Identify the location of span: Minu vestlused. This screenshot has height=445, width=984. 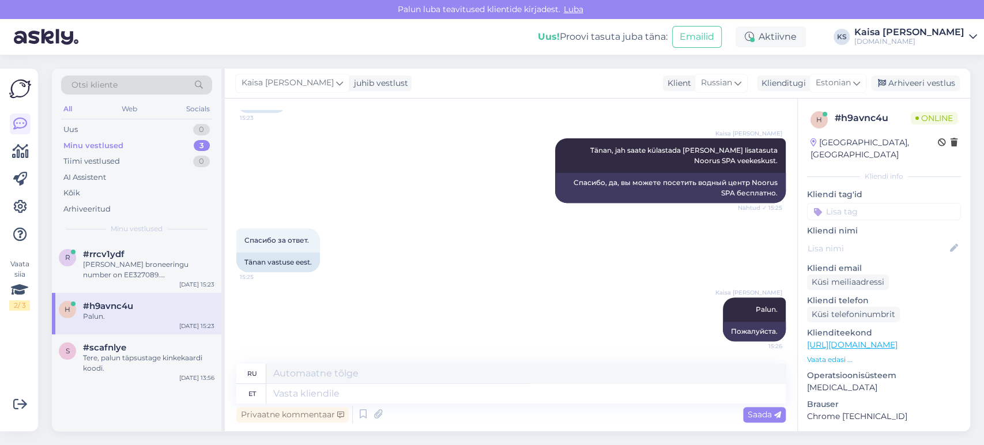
(137, 229).